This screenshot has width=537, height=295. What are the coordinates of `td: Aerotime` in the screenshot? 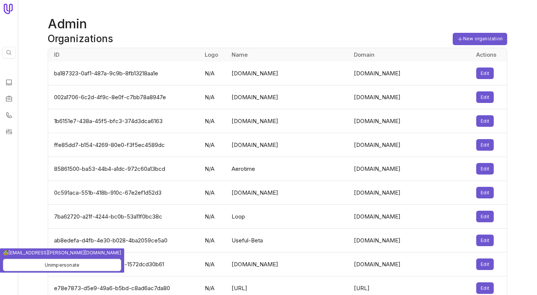 It's located at (288, 169).